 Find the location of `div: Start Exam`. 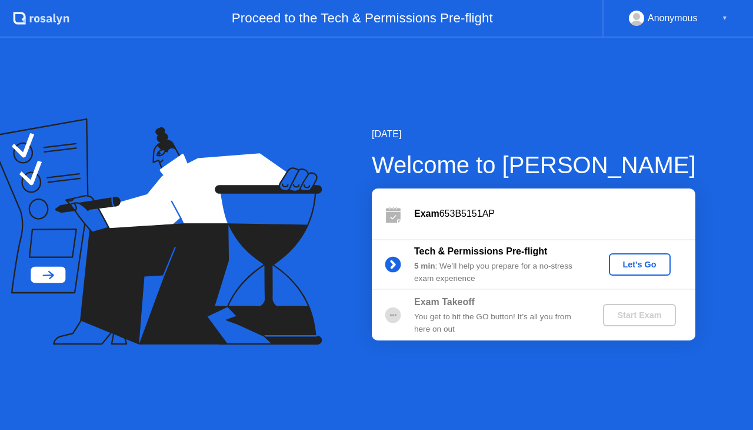

div: Start Exam is located at coordinates (639, 315).